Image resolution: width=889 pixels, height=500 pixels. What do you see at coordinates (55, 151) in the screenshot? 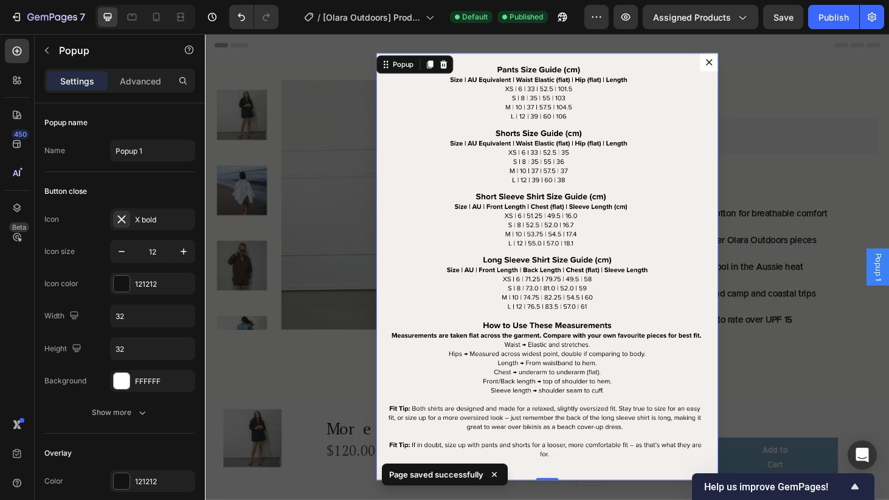
I see `div: Name` at bounding box center [55, 151].